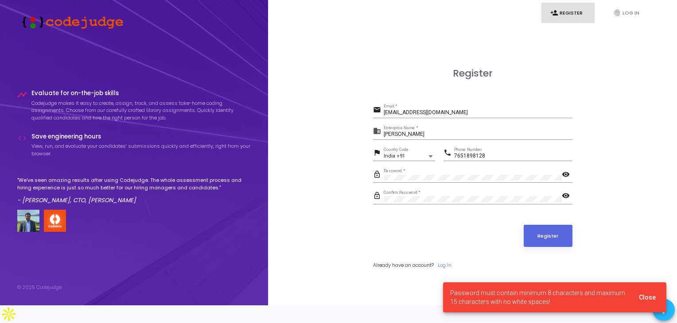 The height and width of the screenshot is (323, 677). I want to click on h3: Register, so click(473, 74).